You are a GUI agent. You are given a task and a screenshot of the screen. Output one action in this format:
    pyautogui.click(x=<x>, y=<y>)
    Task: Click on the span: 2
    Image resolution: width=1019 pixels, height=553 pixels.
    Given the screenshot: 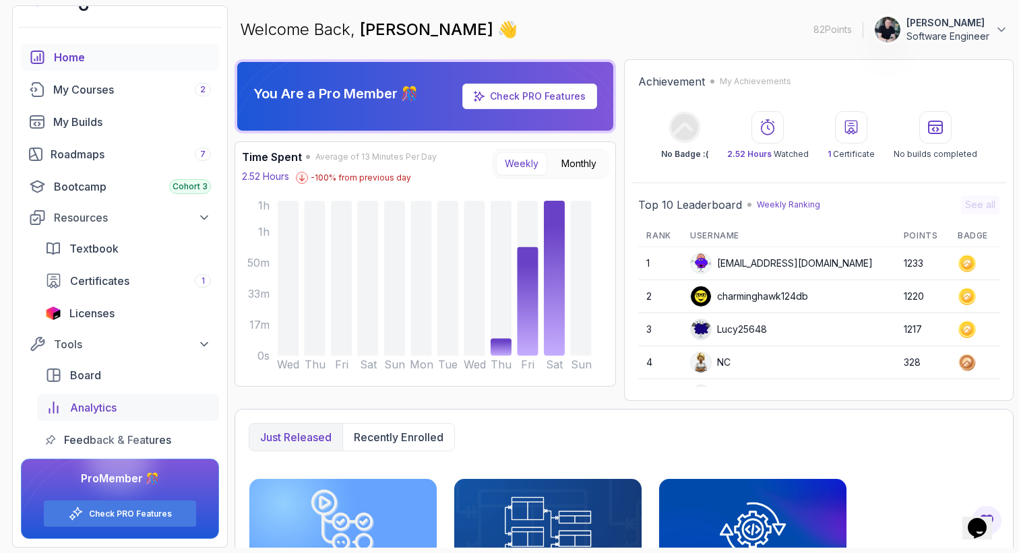 What is the action you would take?
    pyautogui.click(x=203, y=90)
    